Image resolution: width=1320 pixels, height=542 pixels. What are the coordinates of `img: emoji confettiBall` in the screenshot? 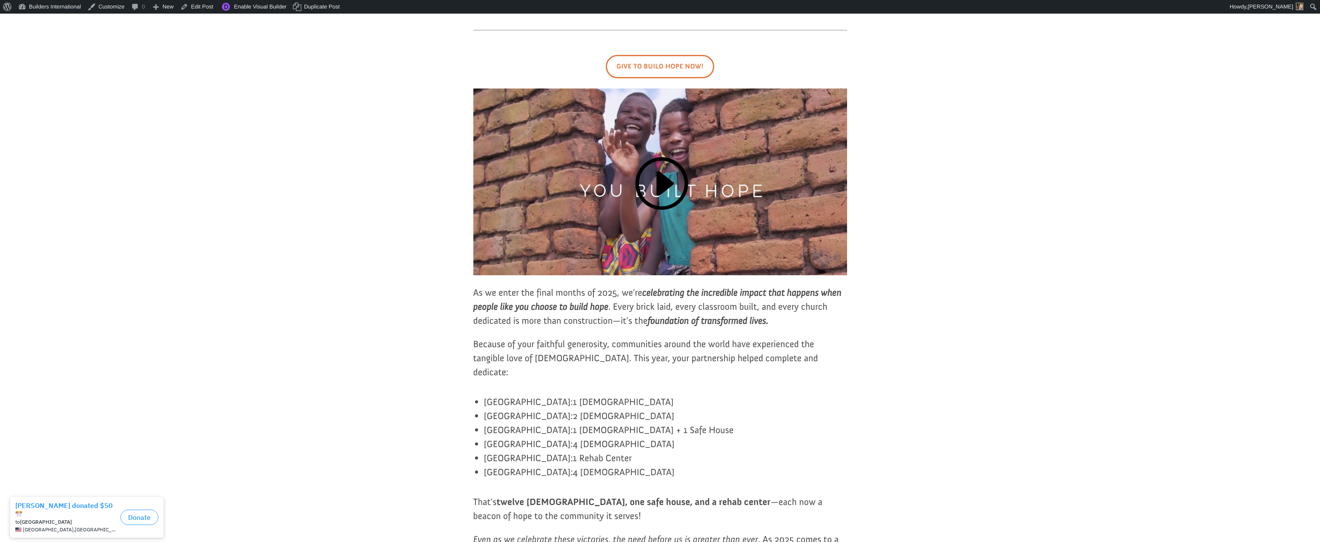 It's located at (19, 21).